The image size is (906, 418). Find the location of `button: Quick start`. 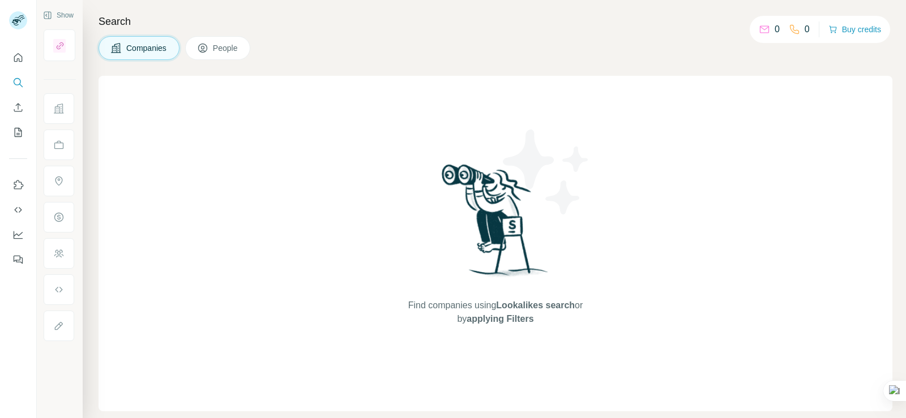

button: Quick start is located at coordinates (18, 58).